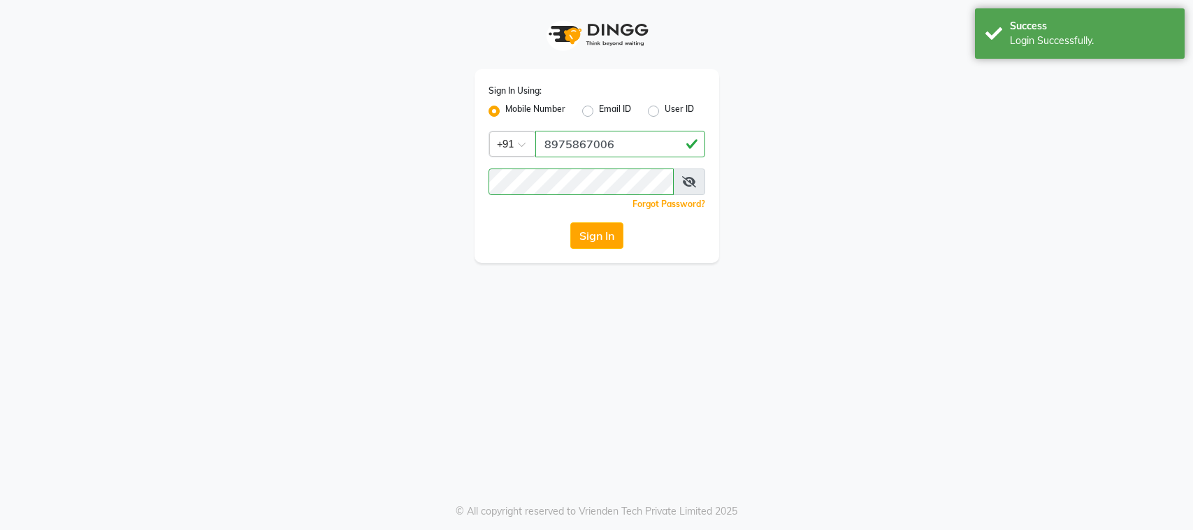 The image size is (1193, 530). Describe the element at coordinates (615, 111) in the screenshot. I see `label: Email ID` at that location.